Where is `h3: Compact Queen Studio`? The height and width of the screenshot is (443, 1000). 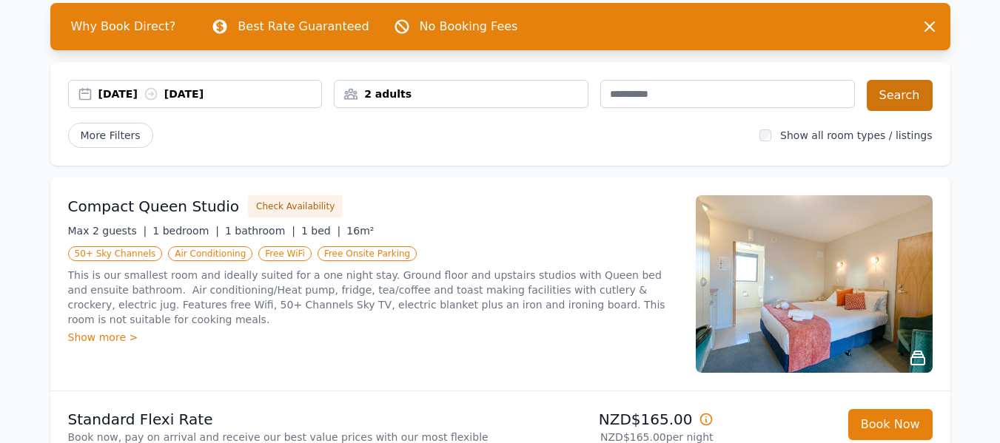
h3: Compact Queen Studio is located at coordinates (154, 206).